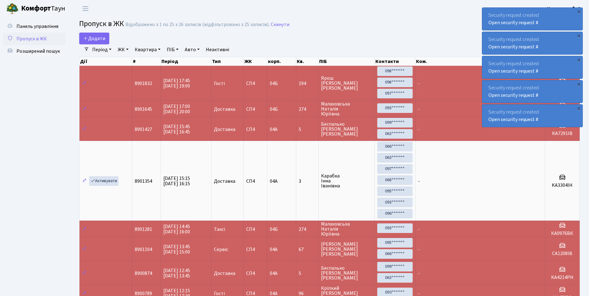 This screenshot has width=589, height=296. Describe the element at coordinates (307, 249) in the screenshot. I see `span: 67` at that location.